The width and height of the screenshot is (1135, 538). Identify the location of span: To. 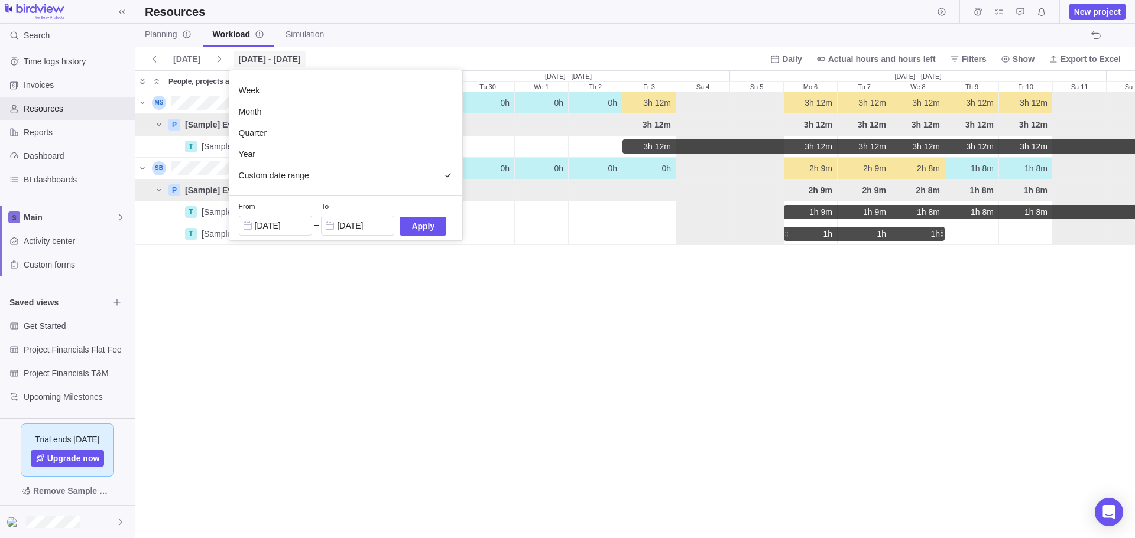
(360, 208).